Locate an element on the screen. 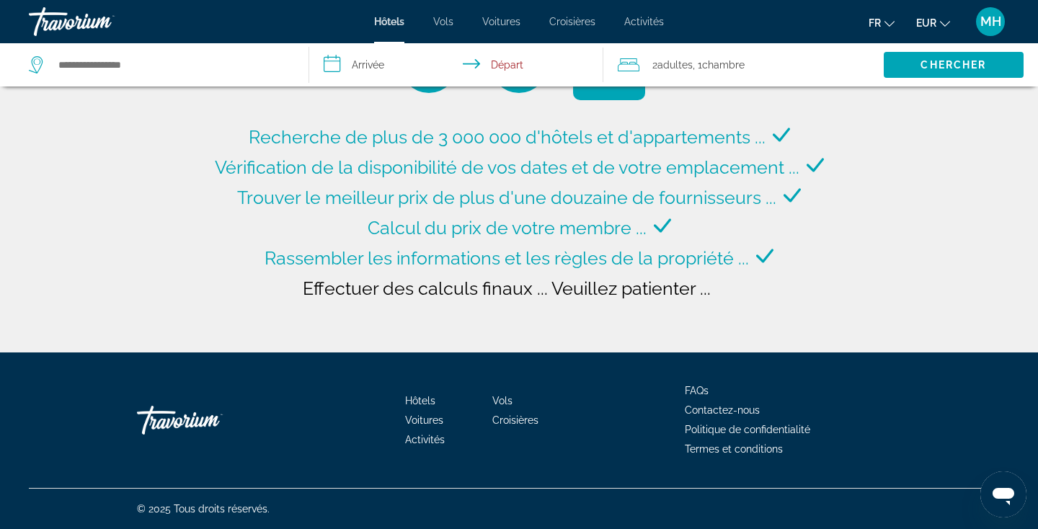 The image size is (1038, 529). span: FAQs is located at coordinates (696, 391).